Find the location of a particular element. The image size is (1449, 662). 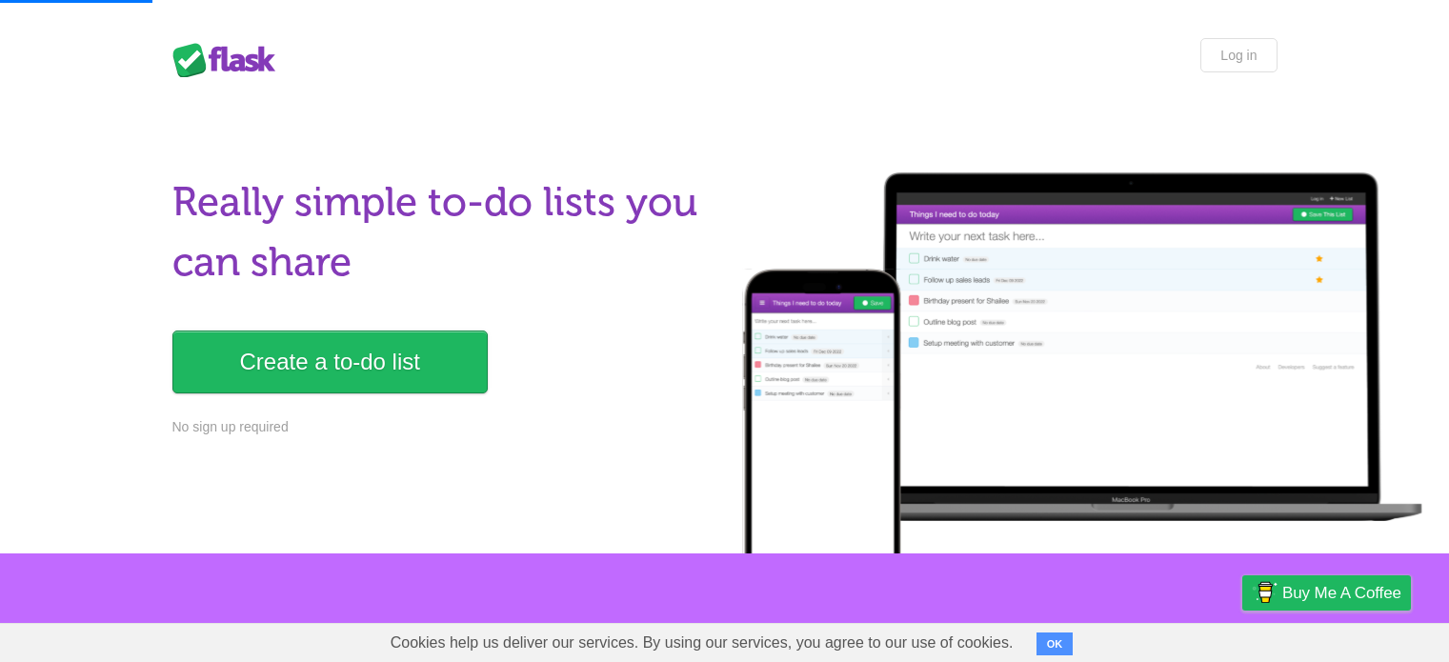

img: Buy me a coffee is located at coordinates (1264, 592).